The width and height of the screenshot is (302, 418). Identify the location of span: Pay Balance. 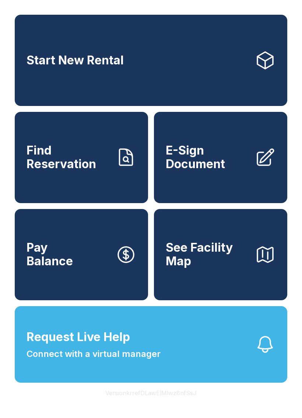
(50, 254).